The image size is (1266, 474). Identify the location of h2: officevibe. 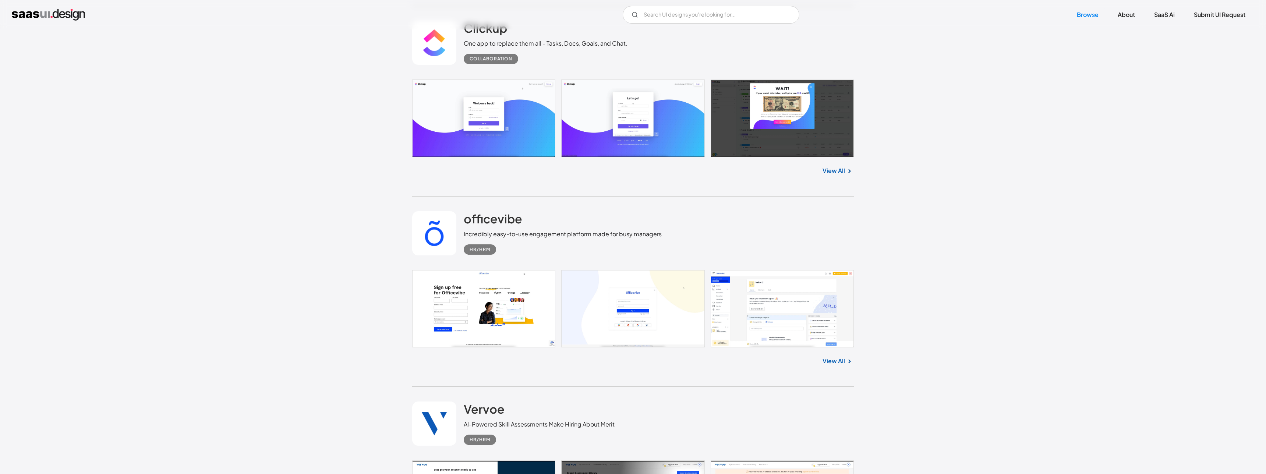
(493, 219).